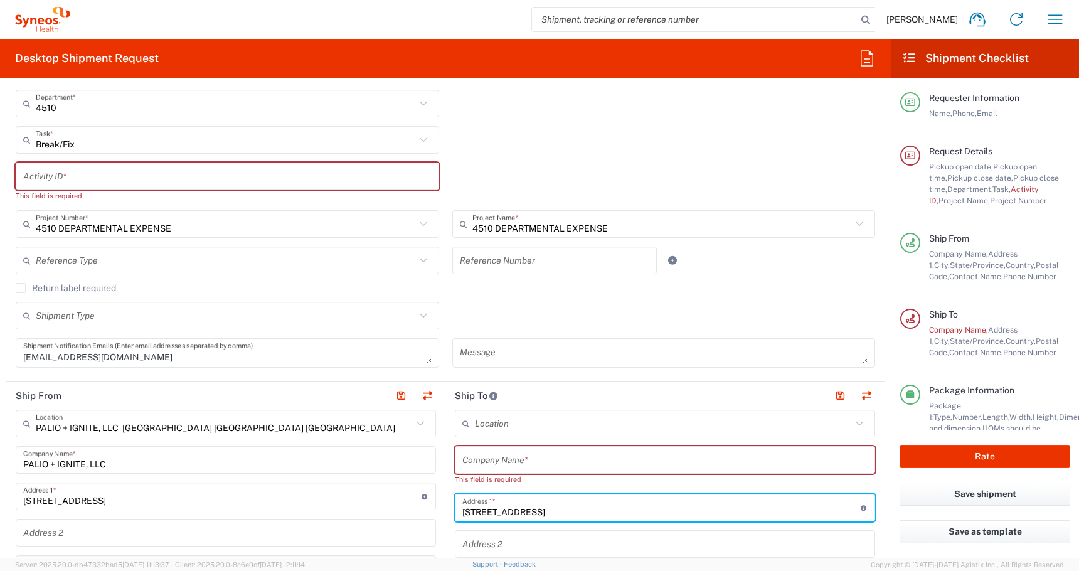 The image size is (1079, 571). Describe the element at coordinates (488, 564) in the screenshot. I see `a: Support` at that location.